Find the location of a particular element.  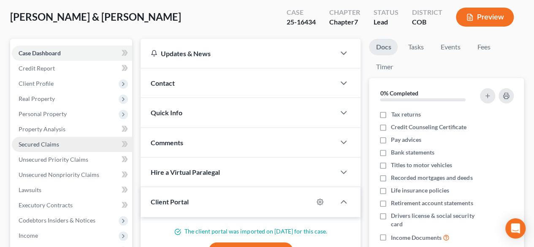

span: Lawsuits is located at coordinates (30, 189).